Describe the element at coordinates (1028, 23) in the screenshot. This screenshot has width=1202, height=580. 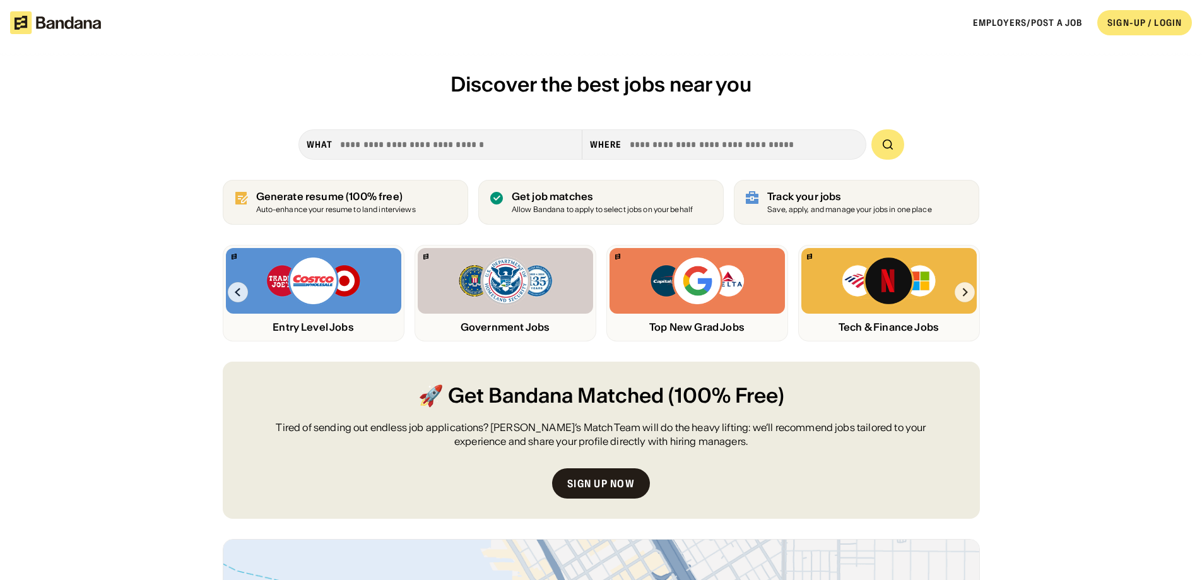
I see `a: Employers/Post a job` at that location.